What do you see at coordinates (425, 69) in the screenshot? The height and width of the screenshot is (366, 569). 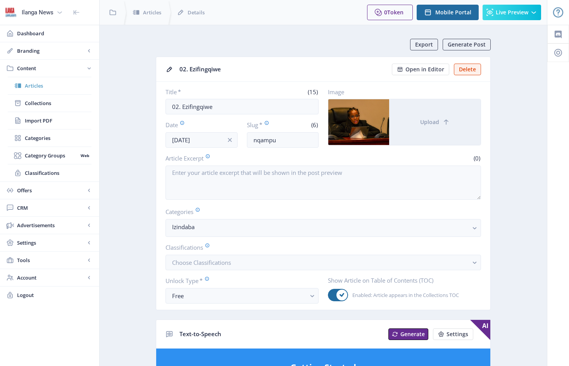 I see `span: Open in Editor` at bounding box center [425, 69].